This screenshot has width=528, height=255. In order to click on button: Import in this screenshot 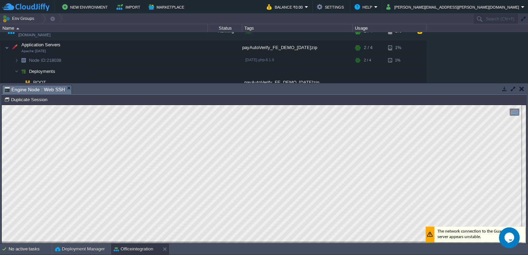, I will do `click(129, 7)`.